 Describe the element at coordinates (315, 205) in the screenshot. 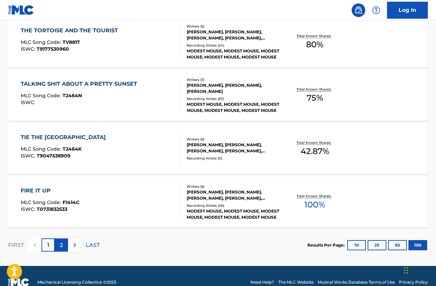

I see `span: 100 %` at that location.